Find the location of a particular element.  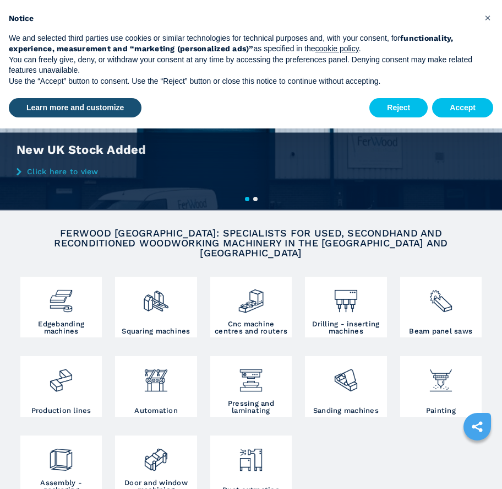

h2: Notice is located at coordinates (242, 19).